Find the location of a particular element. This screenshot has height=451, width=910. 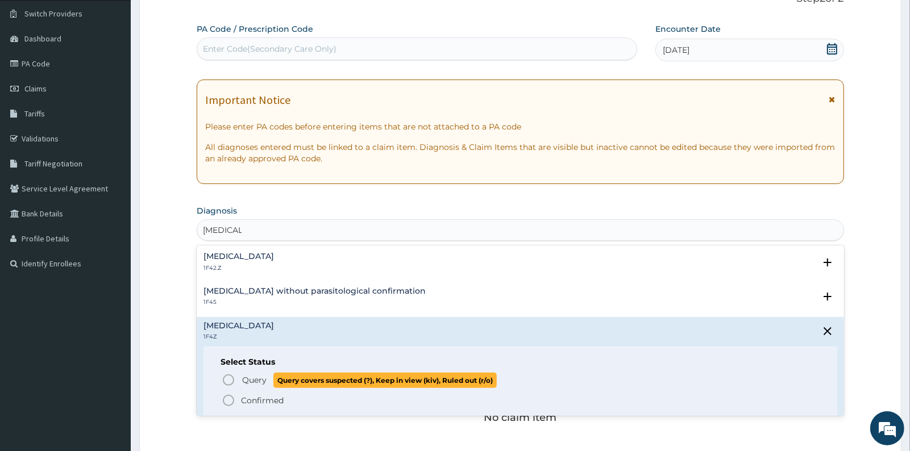

p: Confirmed is located at coordinates (262, 401).